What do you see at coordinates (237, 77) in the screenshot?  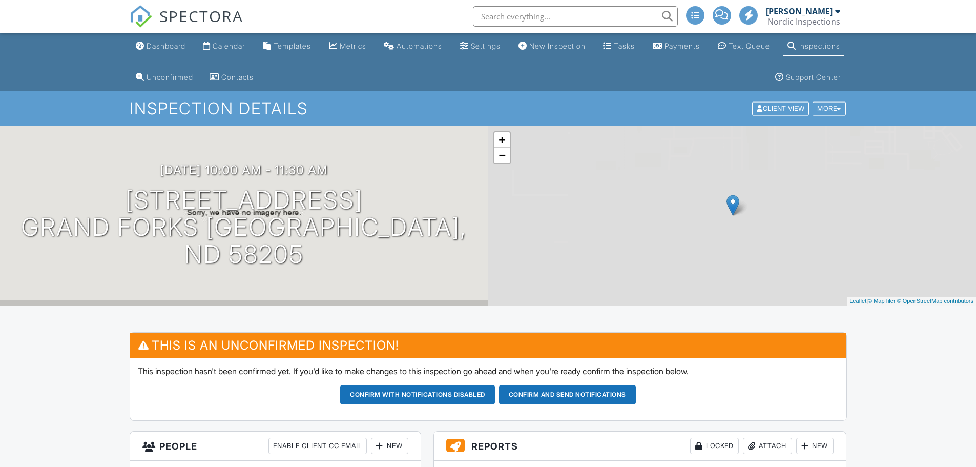 I see `div: Contacts` at bounding box center [237, 77].